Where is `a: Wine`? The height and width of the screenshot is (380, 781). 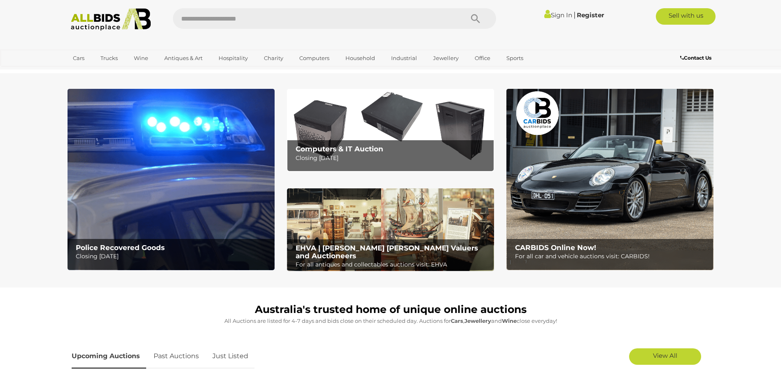 a: Wine is located at coordinates (141, 58).